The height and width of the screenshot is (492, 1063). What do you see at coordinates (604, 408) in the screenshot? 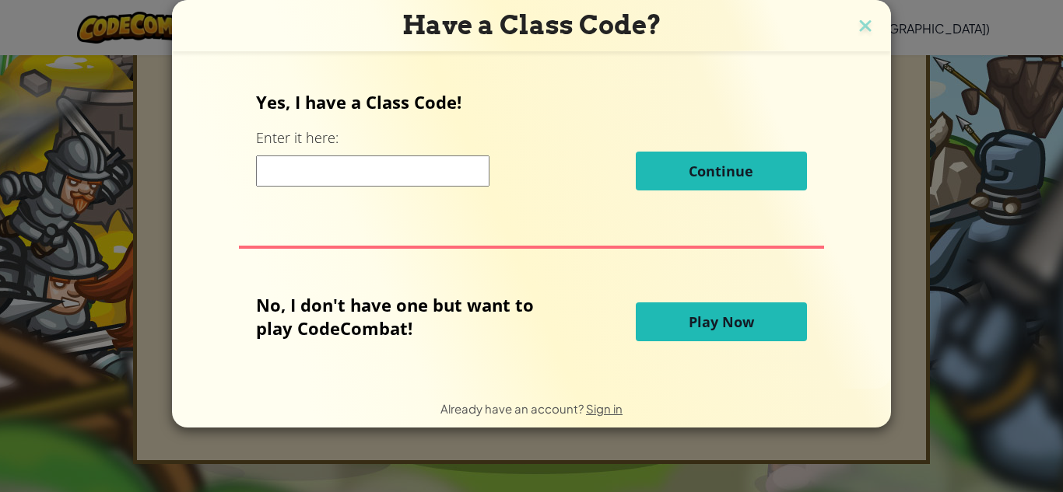
I see `span: Sign in` at bounding box center [604, 408].